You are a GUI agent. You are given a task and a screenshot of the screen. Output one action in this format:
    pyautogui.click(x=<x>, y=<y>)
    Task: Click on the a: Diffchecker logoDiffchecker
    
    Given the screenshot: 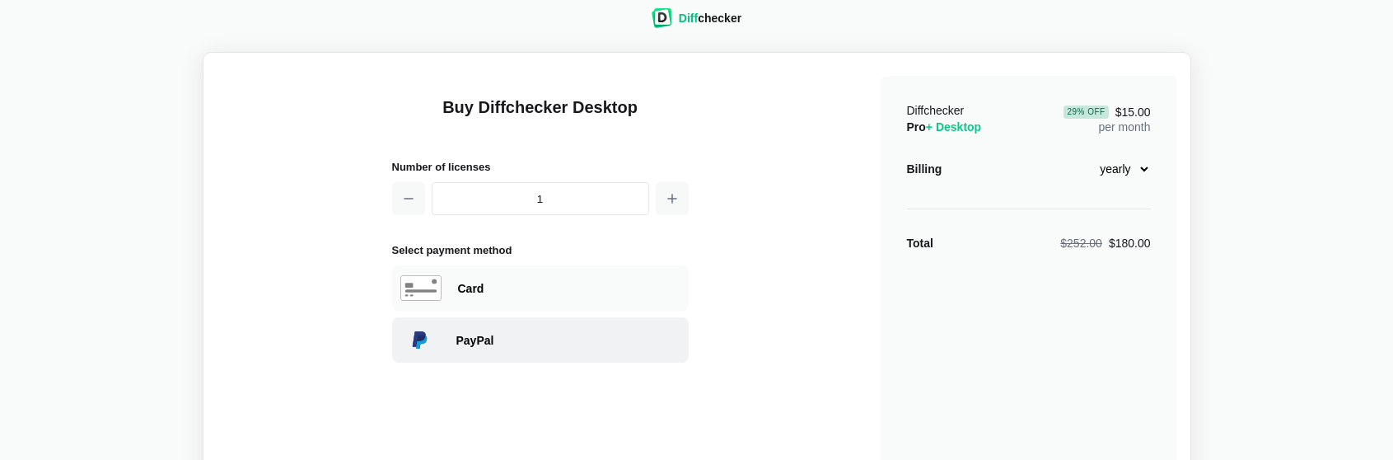 What is the action you would take?
    pyautogui.click(x=696, y=24)
    